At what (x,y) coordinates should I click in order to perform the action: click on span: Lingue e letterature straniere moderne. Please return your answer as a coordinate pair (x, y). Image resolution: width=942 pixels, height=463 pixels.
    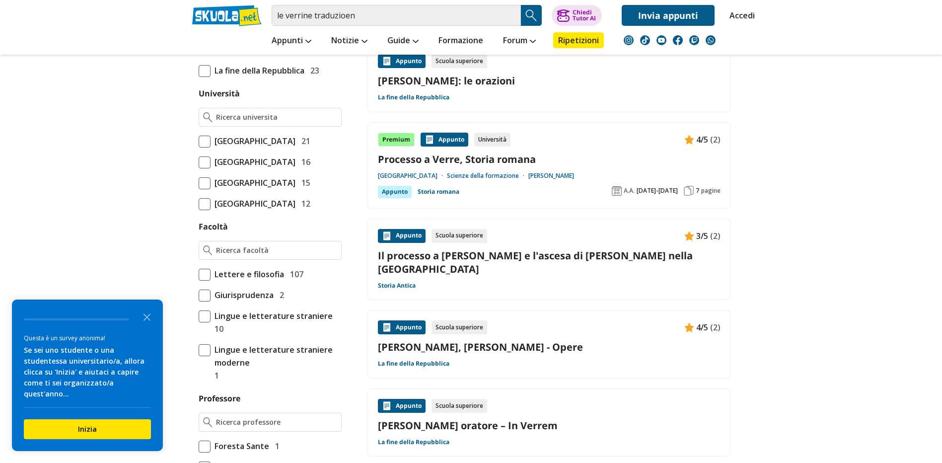
    Looking at the image, I should click on (276, 356).